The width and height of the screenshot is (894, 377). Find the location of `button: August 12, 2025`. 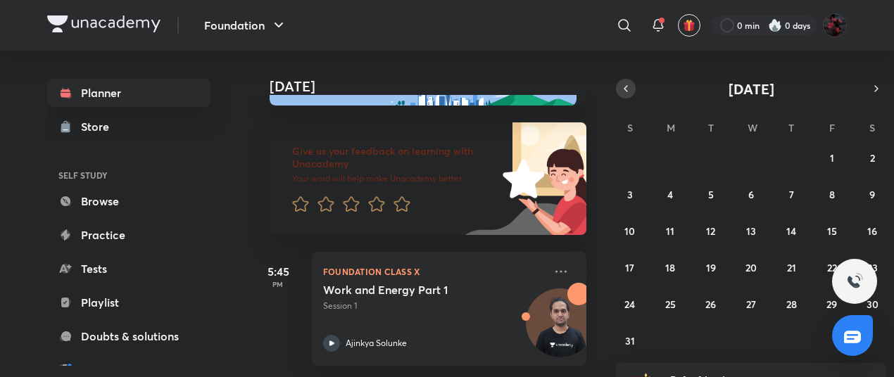

button: August 12, 2025 is located at coordinates (711, 231).